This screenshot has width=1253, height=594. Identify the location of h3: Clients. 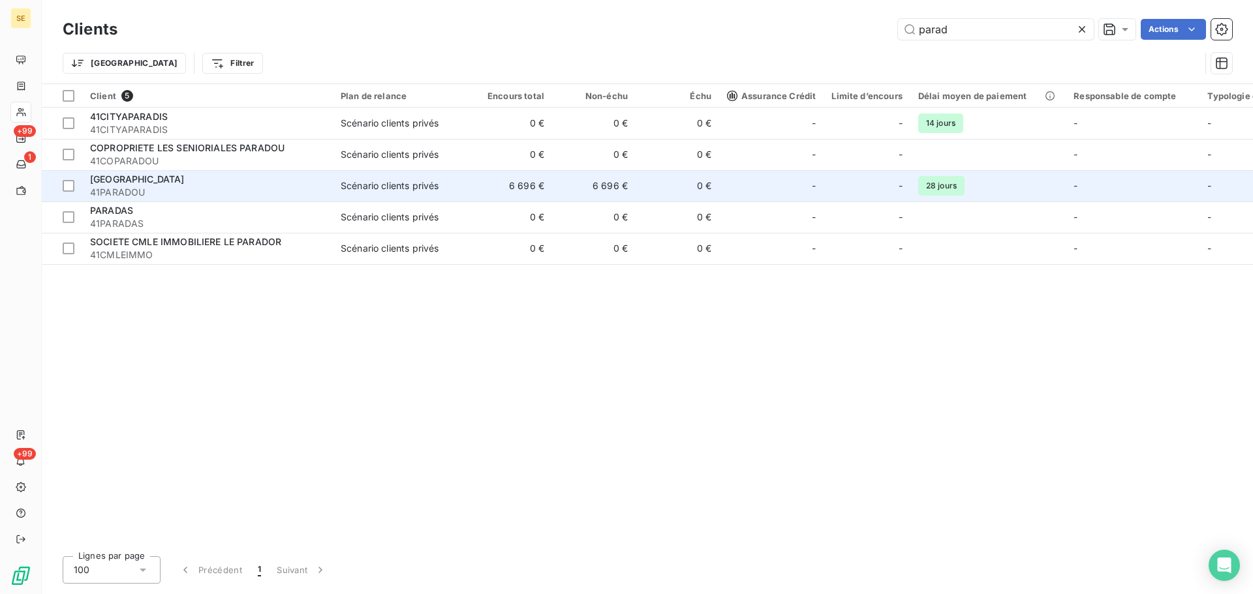
(90, 29).